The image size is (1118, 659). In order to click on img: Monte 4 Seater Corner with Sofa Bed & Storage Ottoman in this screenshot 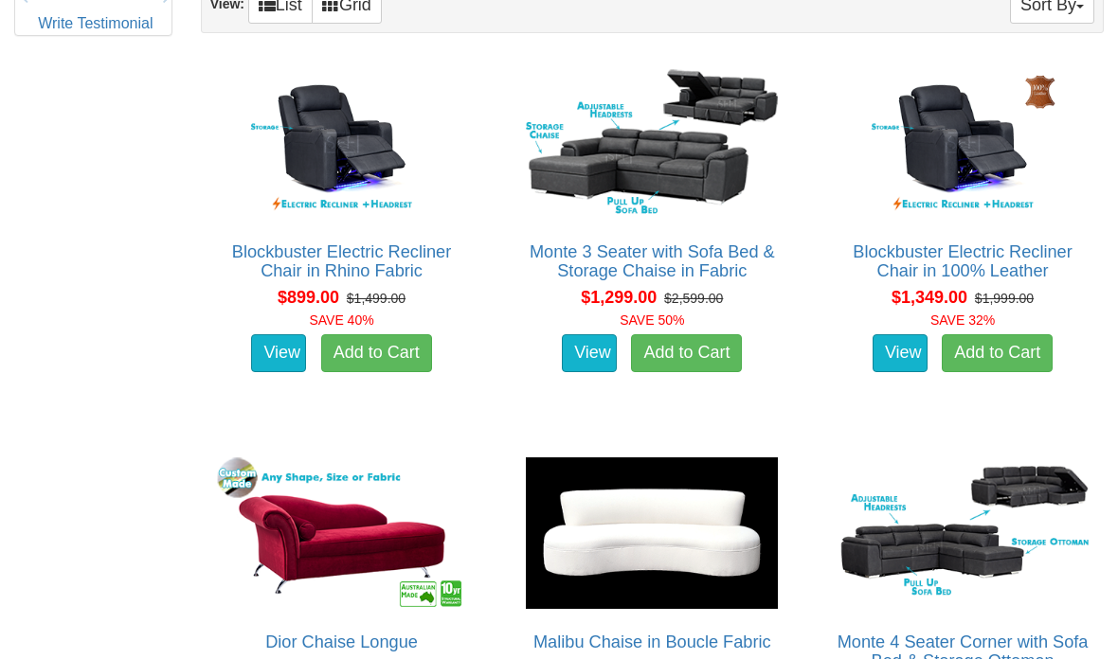, I will do `click(962, 532)`.